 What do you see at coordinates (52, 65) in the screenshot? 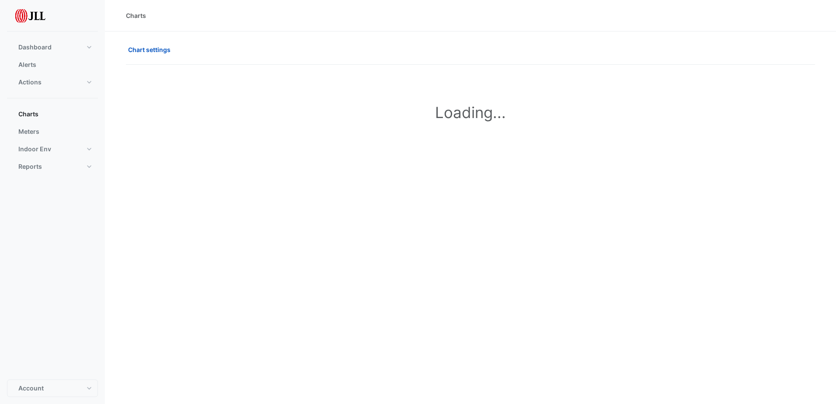
I see `button: Alerts` at bounding box center [52, 65].